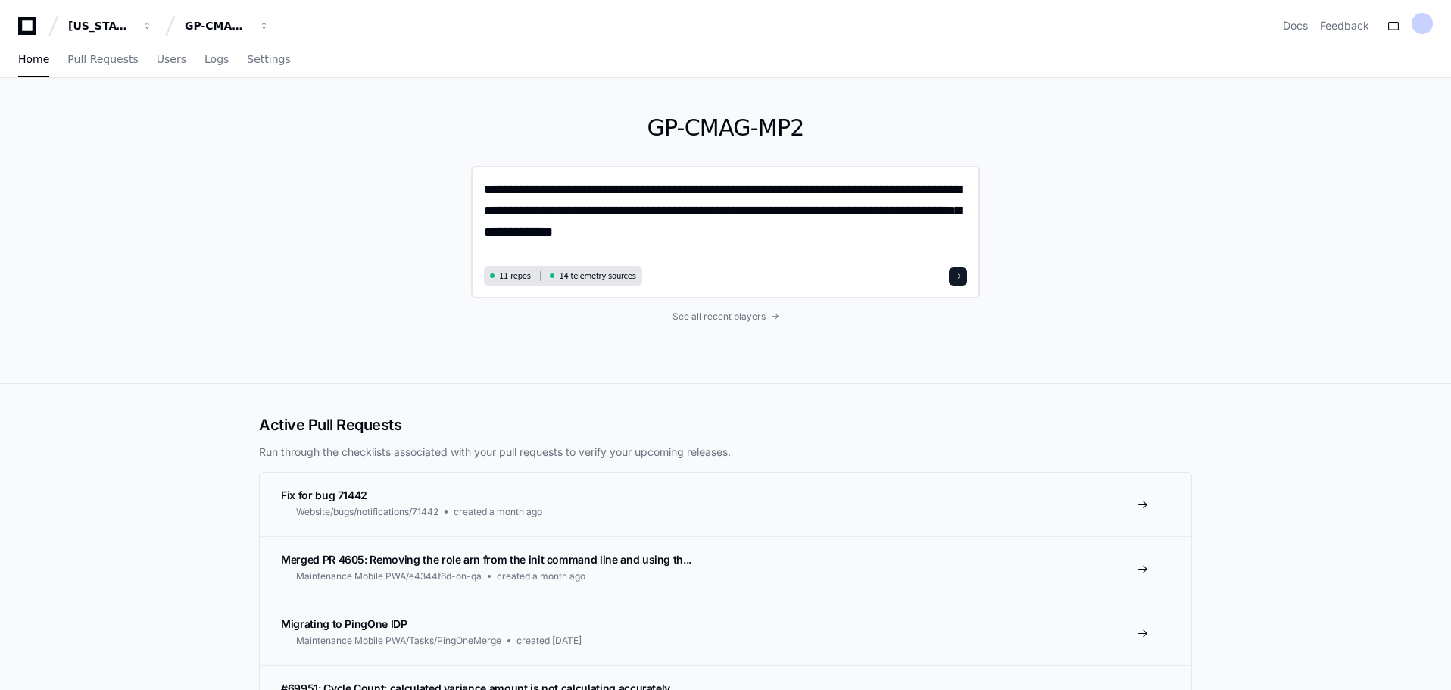 This screenshot has width=1451, height=690. I want to click on button: GP-CMAG-MP2, so click(227, 26).